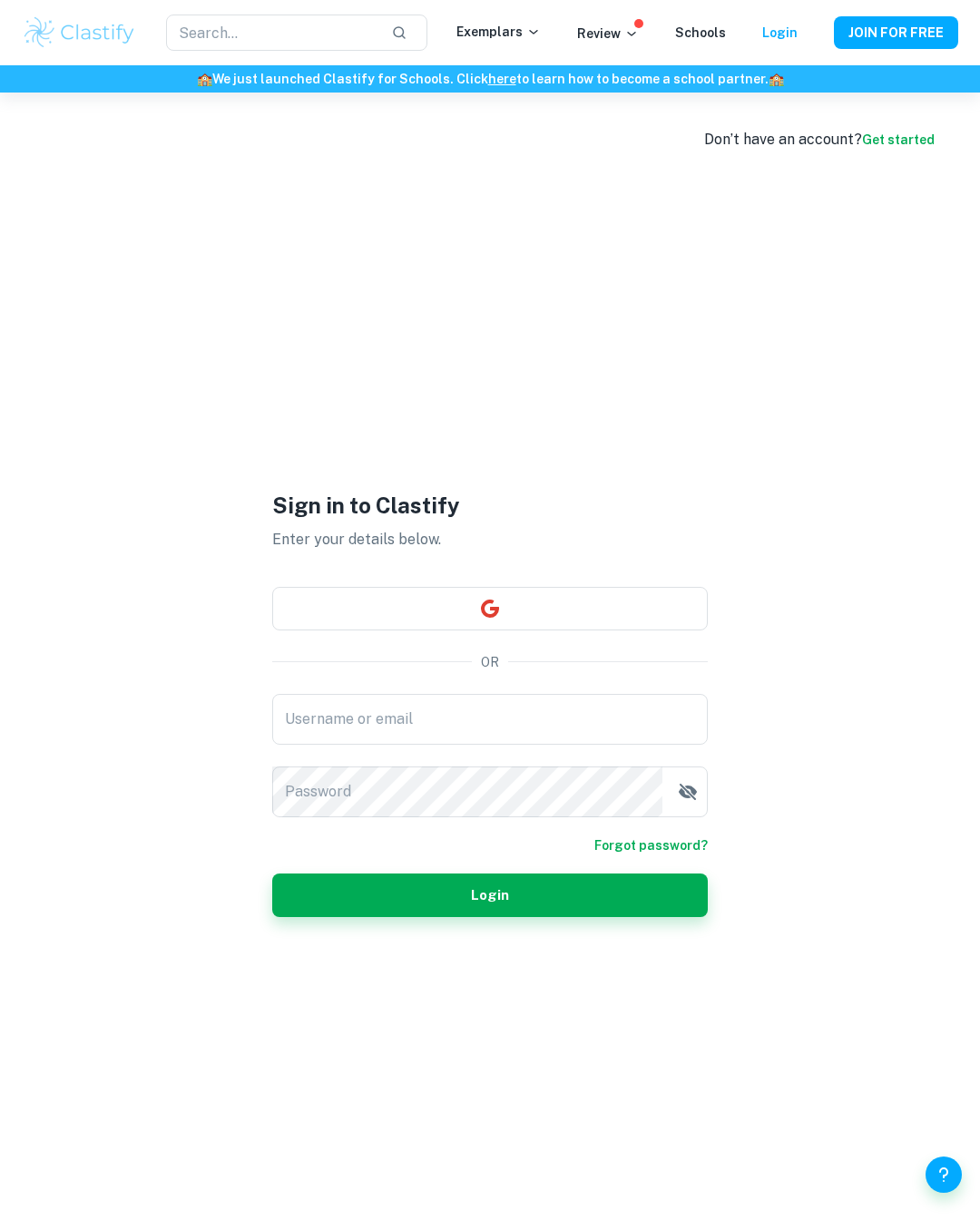 This screenshot has width=980, height=1220. Describe the element at coordinates (79, 33) in the screenshot. I see `a: Clastify logo` at that location.